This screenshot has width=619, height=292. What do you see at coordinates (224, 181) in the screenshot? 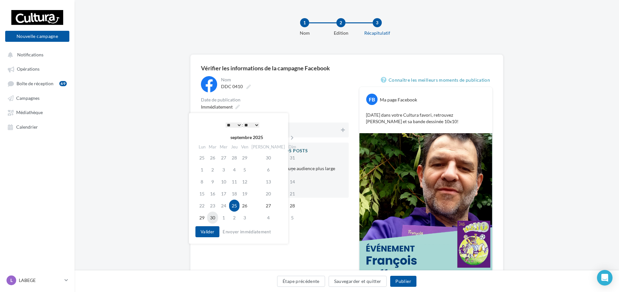
I see `td: 10` at bounding box center [224, 181].